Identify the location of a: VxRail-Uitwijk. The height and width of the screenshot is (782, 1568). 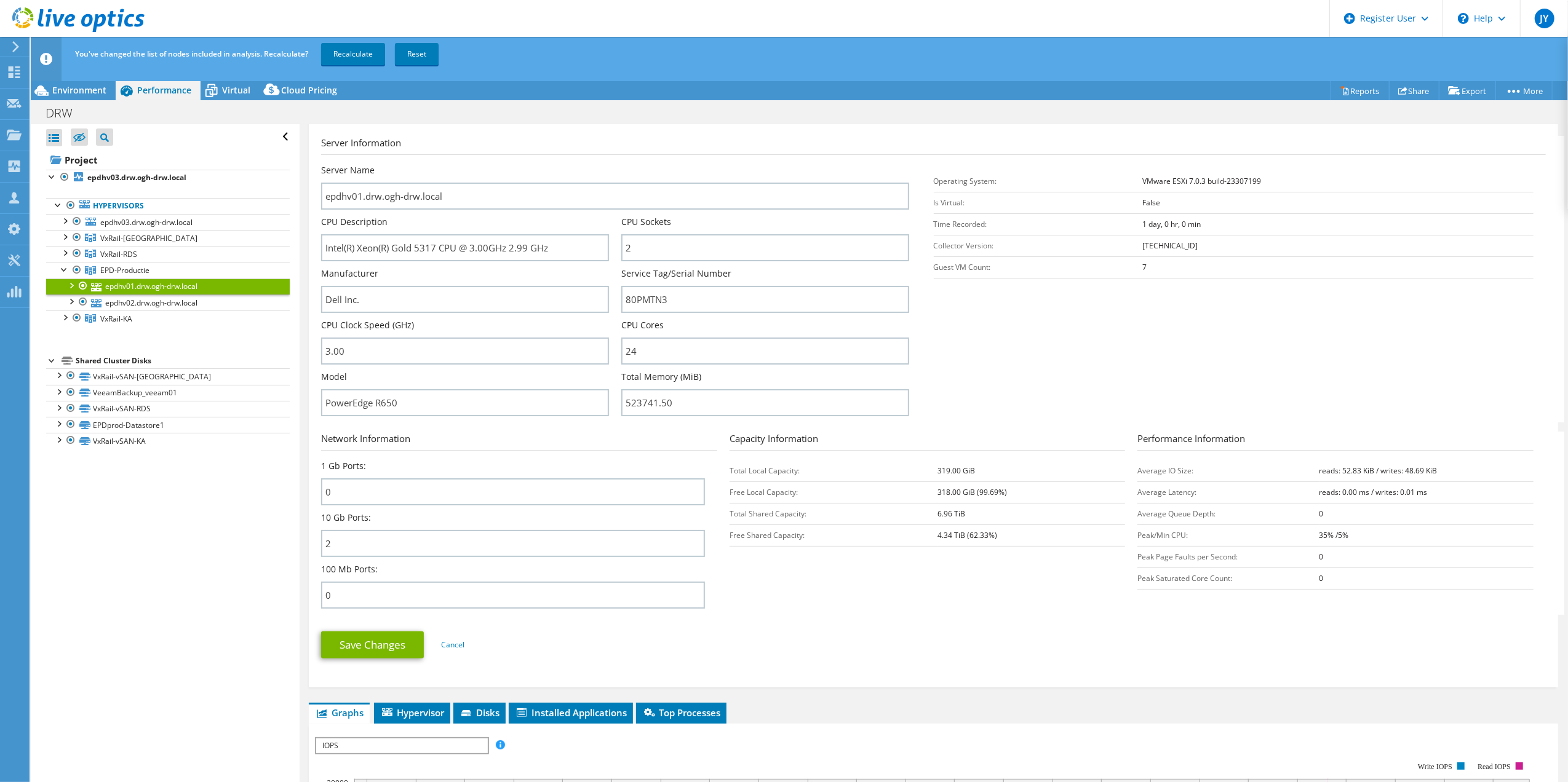
(168, 238).